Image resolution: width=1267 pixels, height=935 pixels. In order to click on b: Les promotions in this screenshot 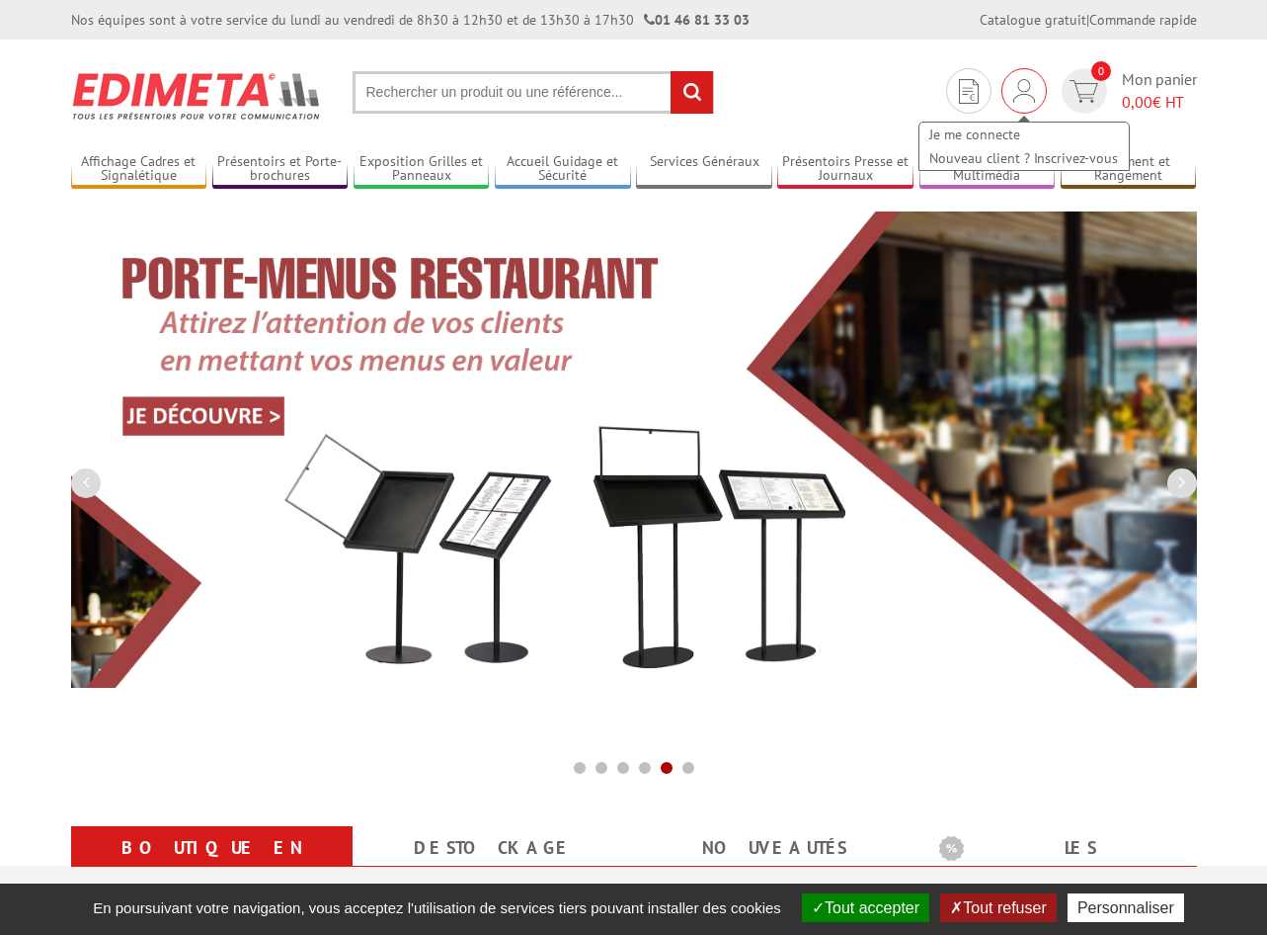, I will do `click(1063, 850)`.